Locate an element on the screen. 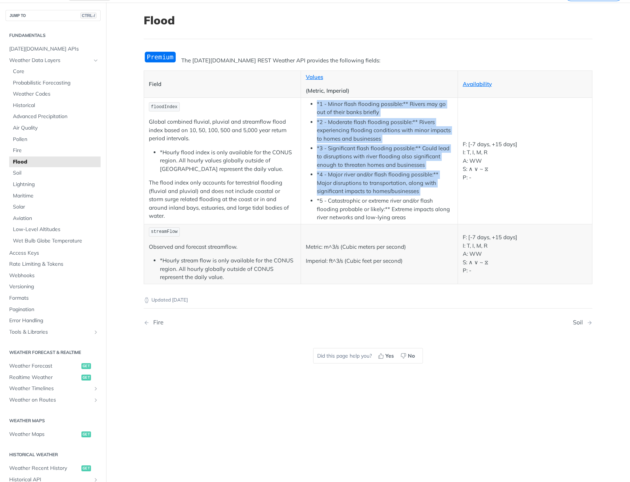  span: Soil is located at coordinates (56, 173).